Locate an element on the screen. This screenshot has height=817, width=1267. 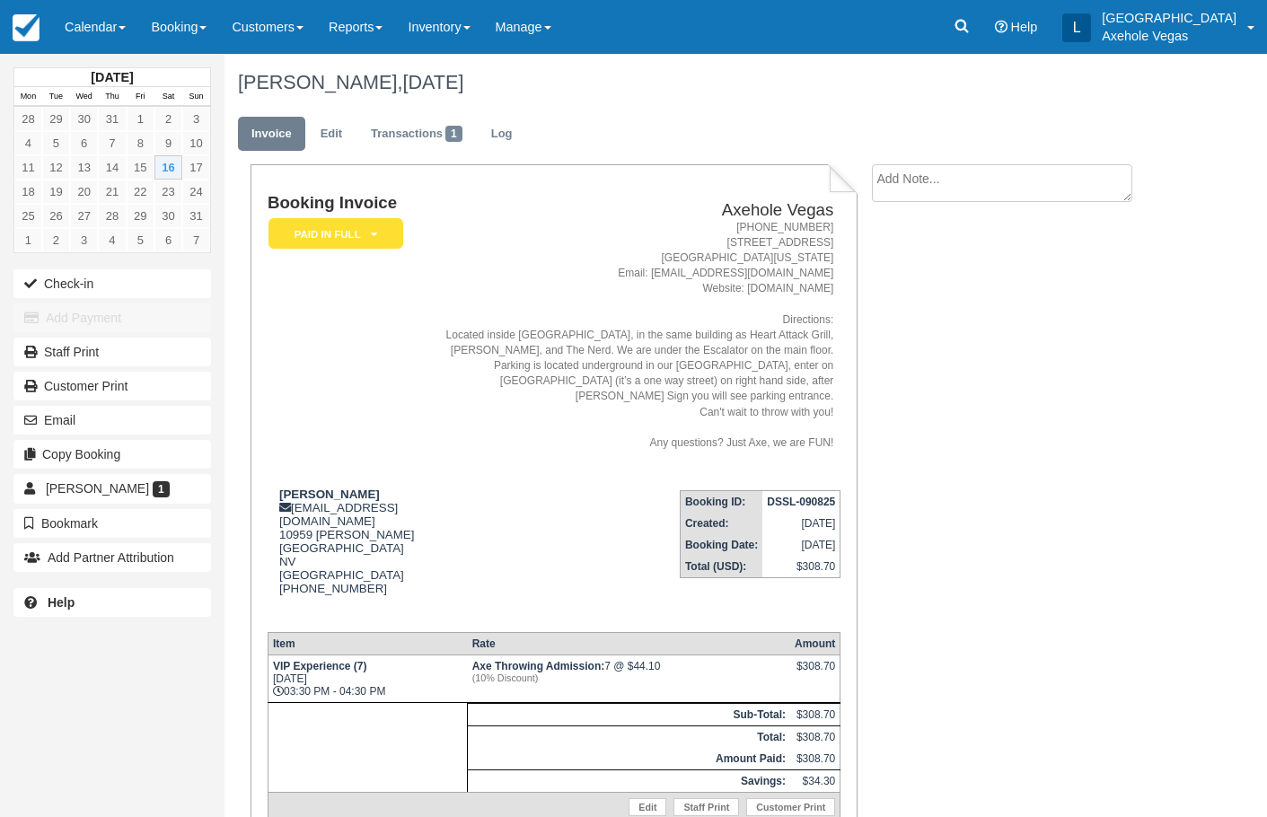
a: 26 is located at coordinates (56, 215).